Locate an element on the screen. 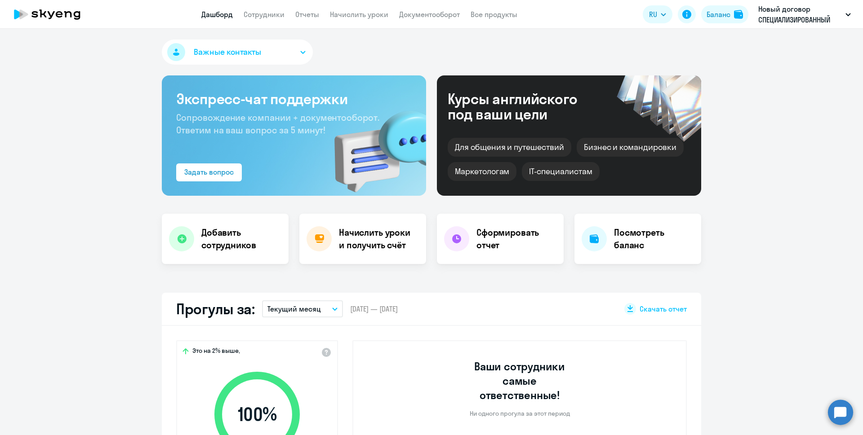 The width and height of the screenshot is (863, 435). a: Начислить уроки is located at coordinates (359, 14).